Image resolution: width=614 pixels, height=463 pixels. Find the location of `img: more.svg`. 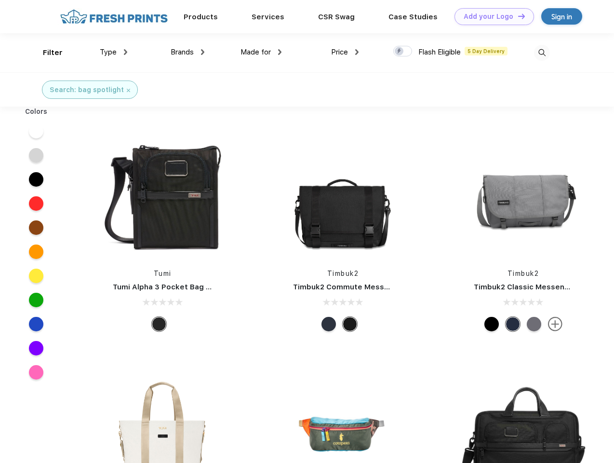

img: more.svg is located at coordinates (555, 324).